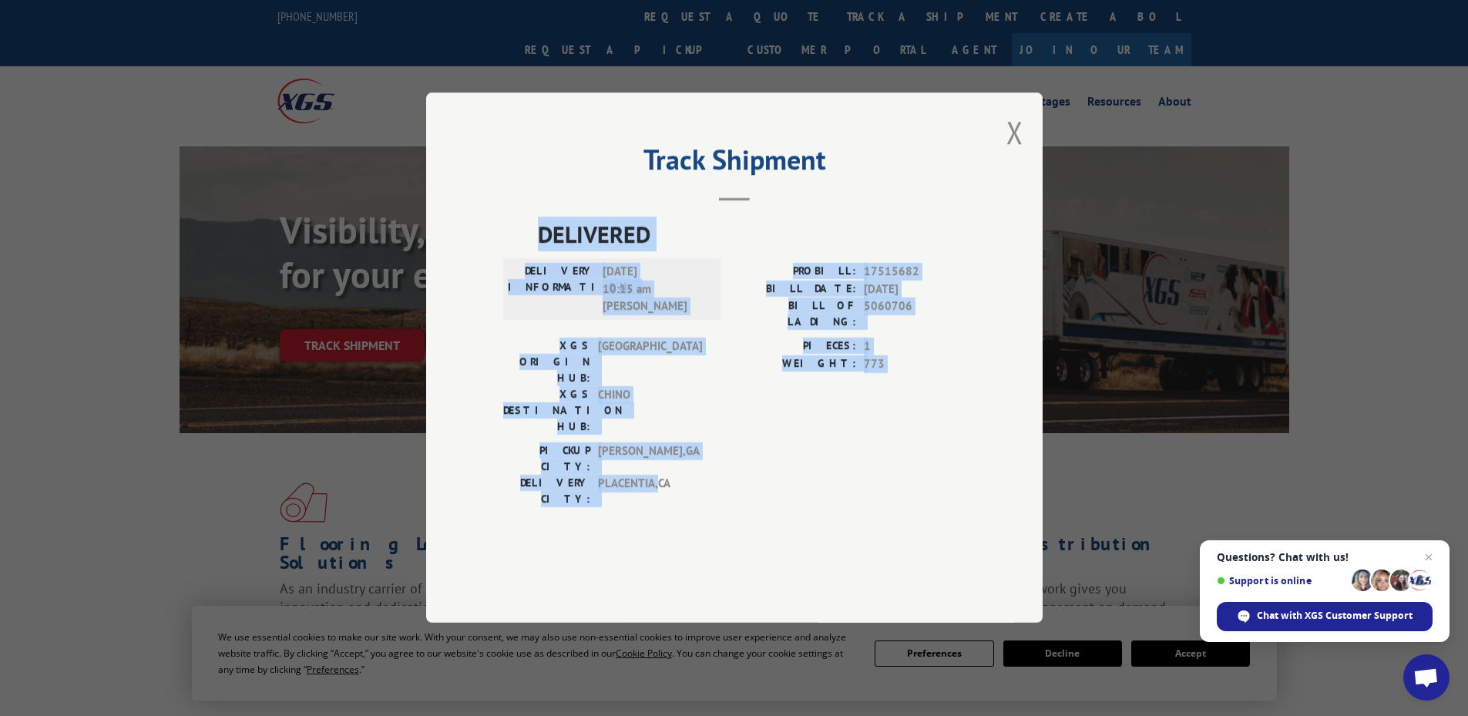 This screenshot has height=716, width=1468. Describe the element at coordinates (795, 347) in the screenshot. I see `label: PIECES:` at that location.